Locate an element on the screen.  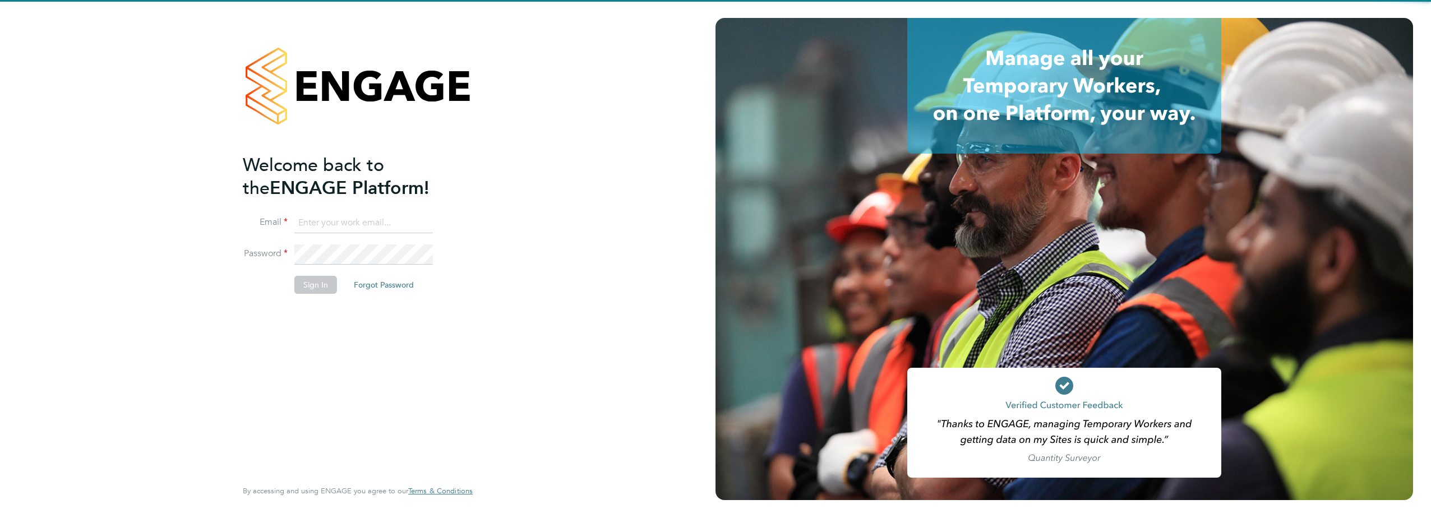
button: Sign In is located at coordinates (316, 285).